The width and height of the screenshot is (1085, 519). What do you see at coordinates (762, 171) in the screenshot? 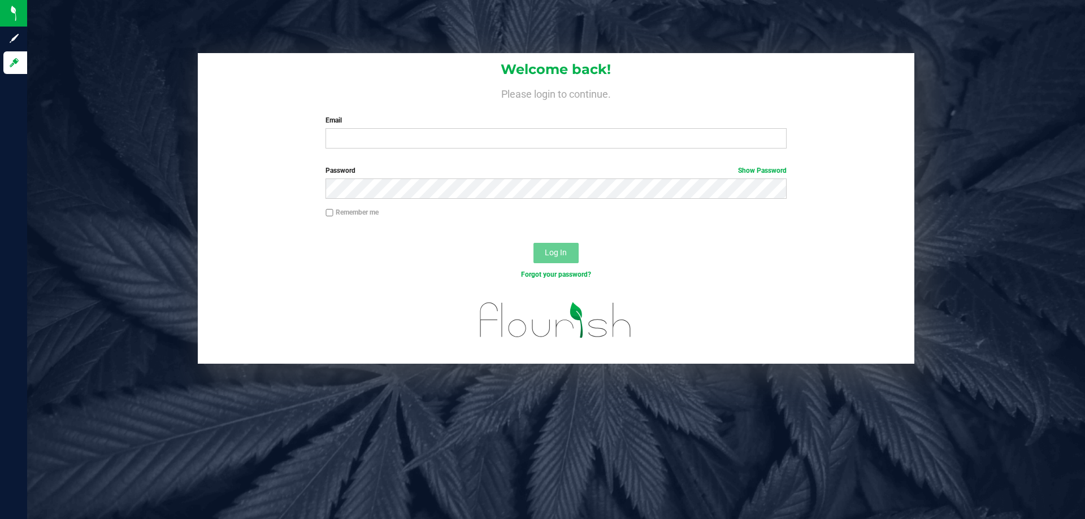
I see `a: Show Password` at bounding box center [762, 171].